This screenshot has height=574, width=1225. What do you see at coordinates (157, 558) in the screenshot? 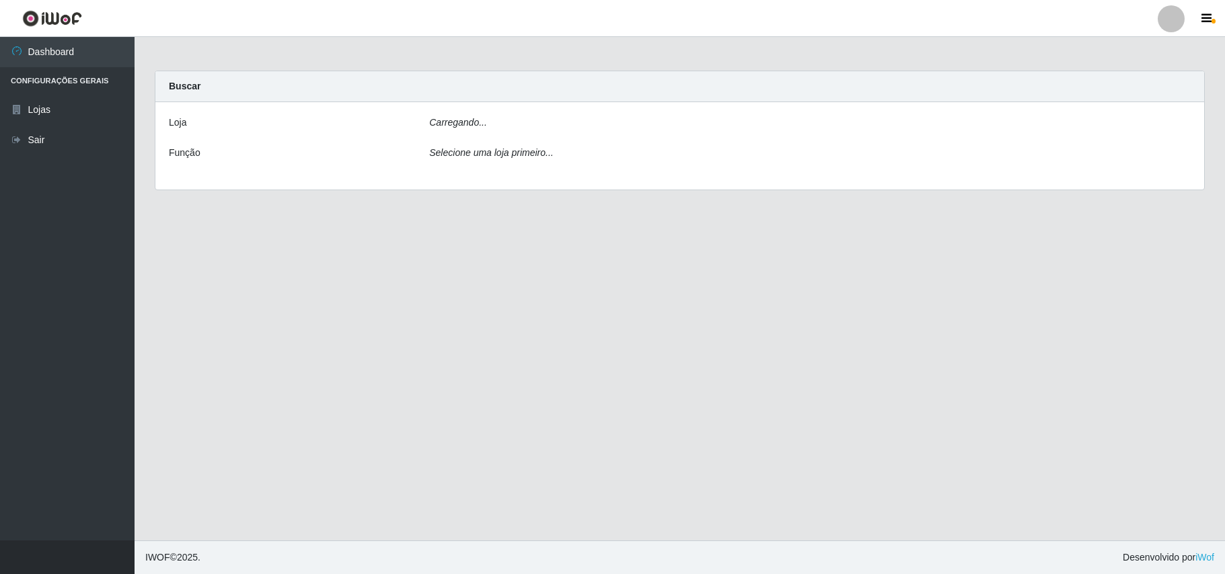
I see `span: IWOF` at bounding box center [157, 558].